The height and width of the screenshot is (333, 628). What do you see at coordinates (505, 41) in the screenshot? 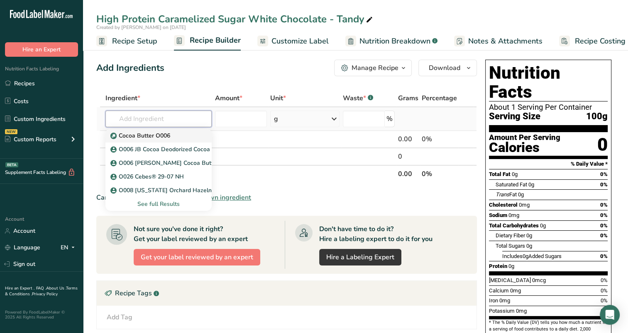
I see `span: Notes & Attachments` at bounding box center [505, 41].